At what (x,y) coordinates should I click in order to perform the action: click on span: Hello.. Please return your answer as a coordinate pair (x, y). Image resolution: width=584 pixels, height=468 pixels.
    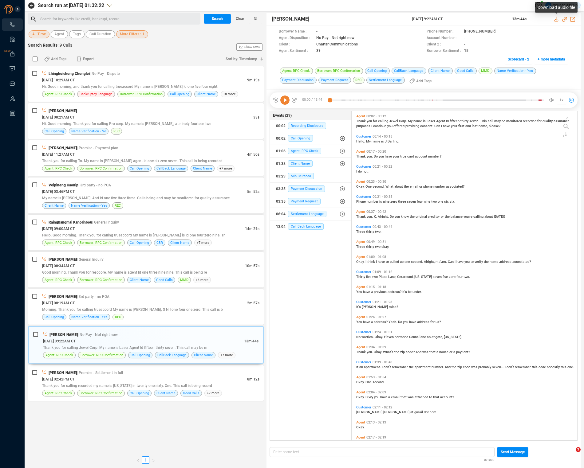
    Looking at the image, I should click on (361, 141).